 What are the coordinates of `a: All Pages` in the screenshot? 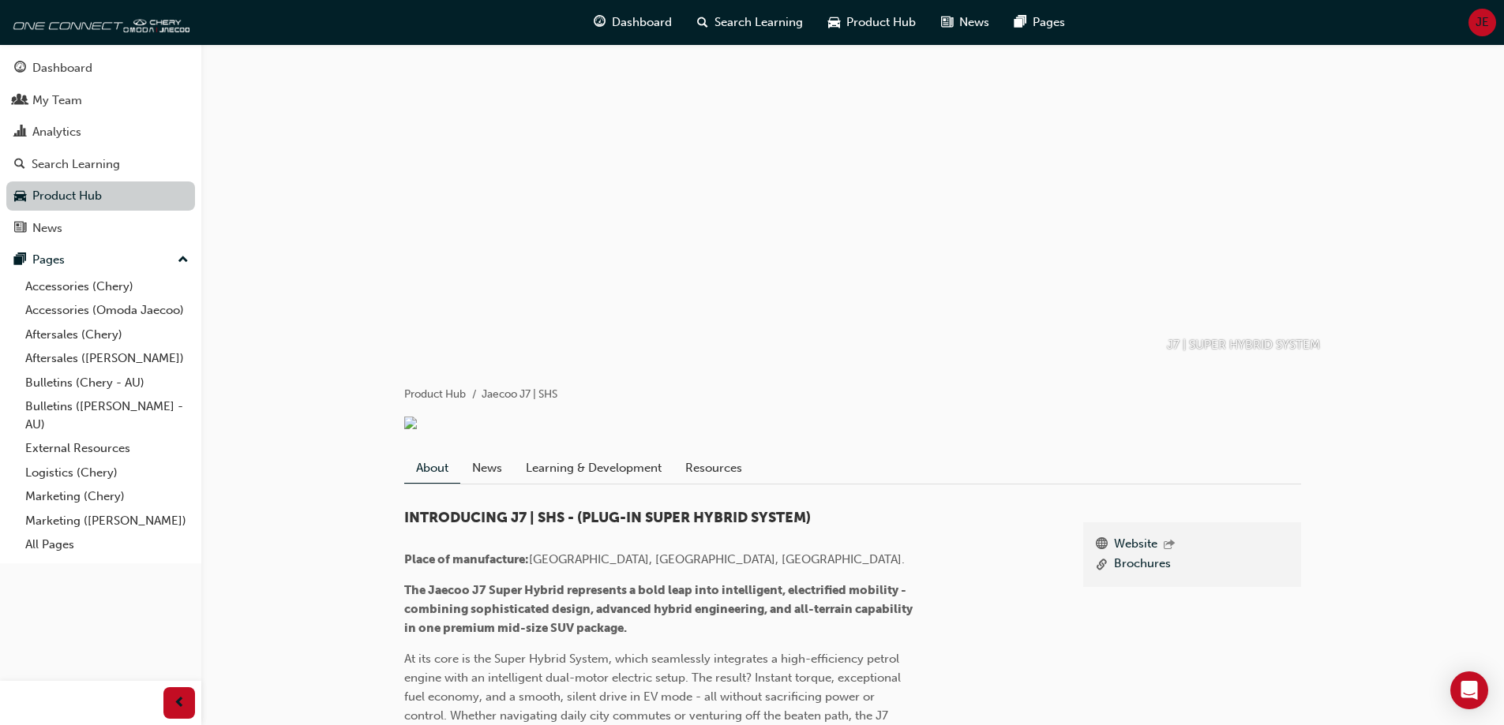 It's located at (107, 545).